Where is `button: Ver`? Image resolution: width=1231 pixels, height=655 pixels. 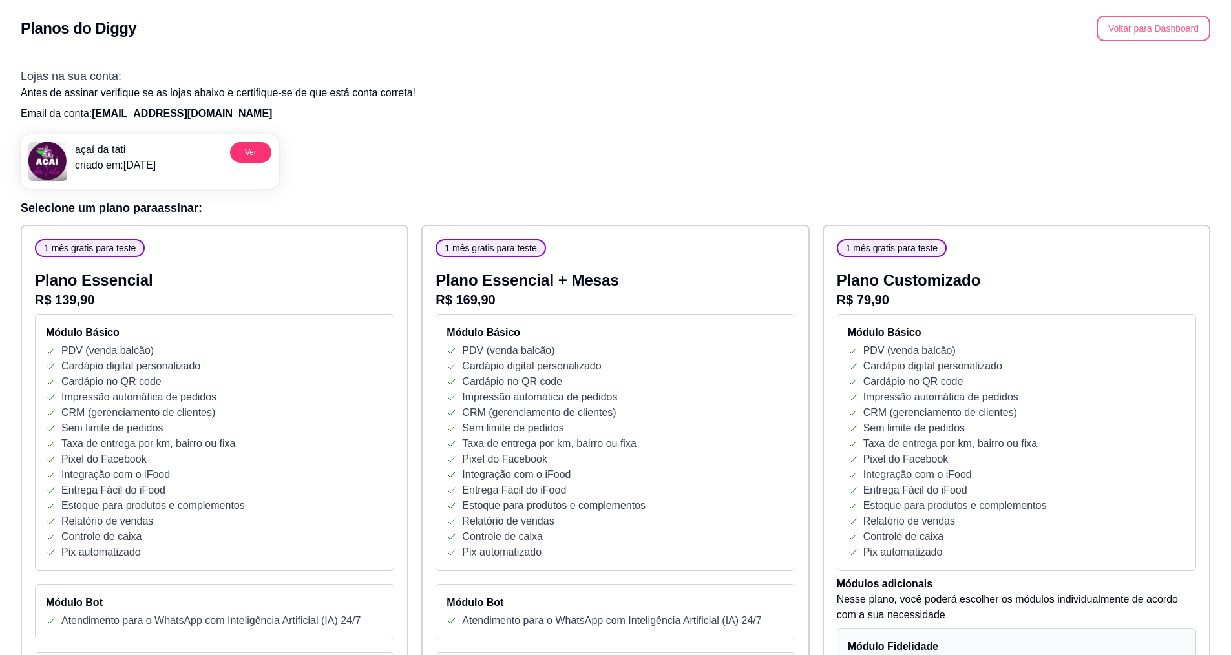 button: Ver is located at coordinates (251, 153).